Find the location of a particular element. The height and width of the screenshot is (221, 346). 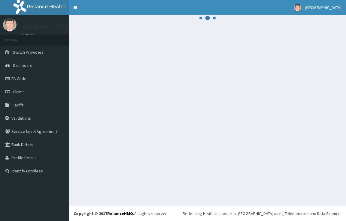

span: Switch Providers is located at coordinates (28, 52).